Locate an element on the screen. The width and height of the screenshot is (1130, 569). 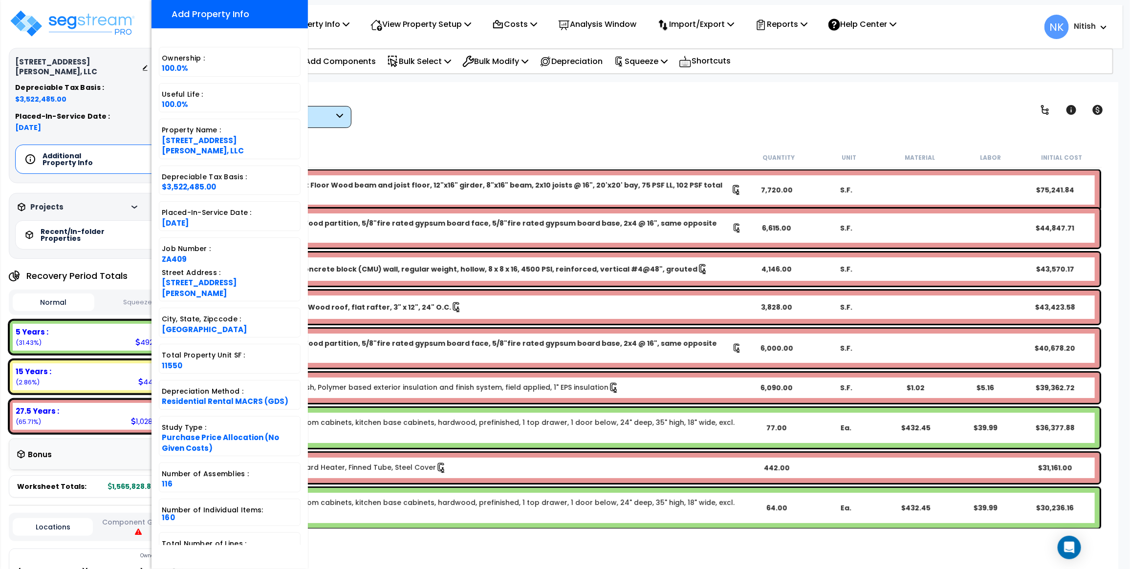
img: logo_pro_r.png is located at coordinates (72, 23).